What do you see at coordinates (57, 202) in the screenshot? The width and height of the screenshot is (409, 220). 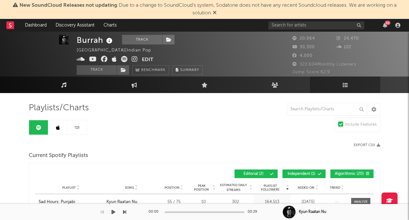 I see `div: Sad Hours: Punjabi` at bounding box center [57, 202].